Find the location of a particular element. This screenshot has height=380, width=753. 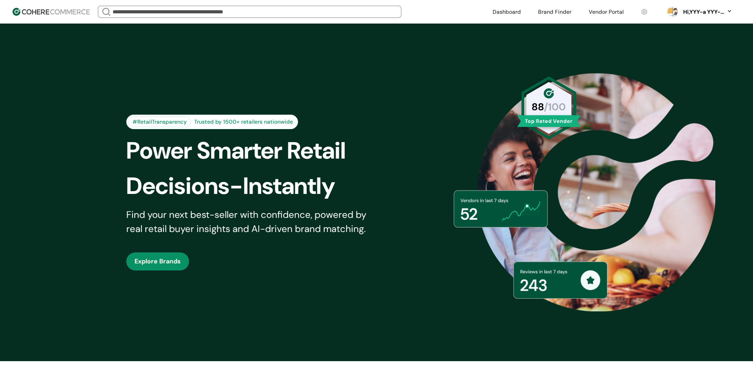

div: Power Smarter Retail is located at coordinates (258, 151).